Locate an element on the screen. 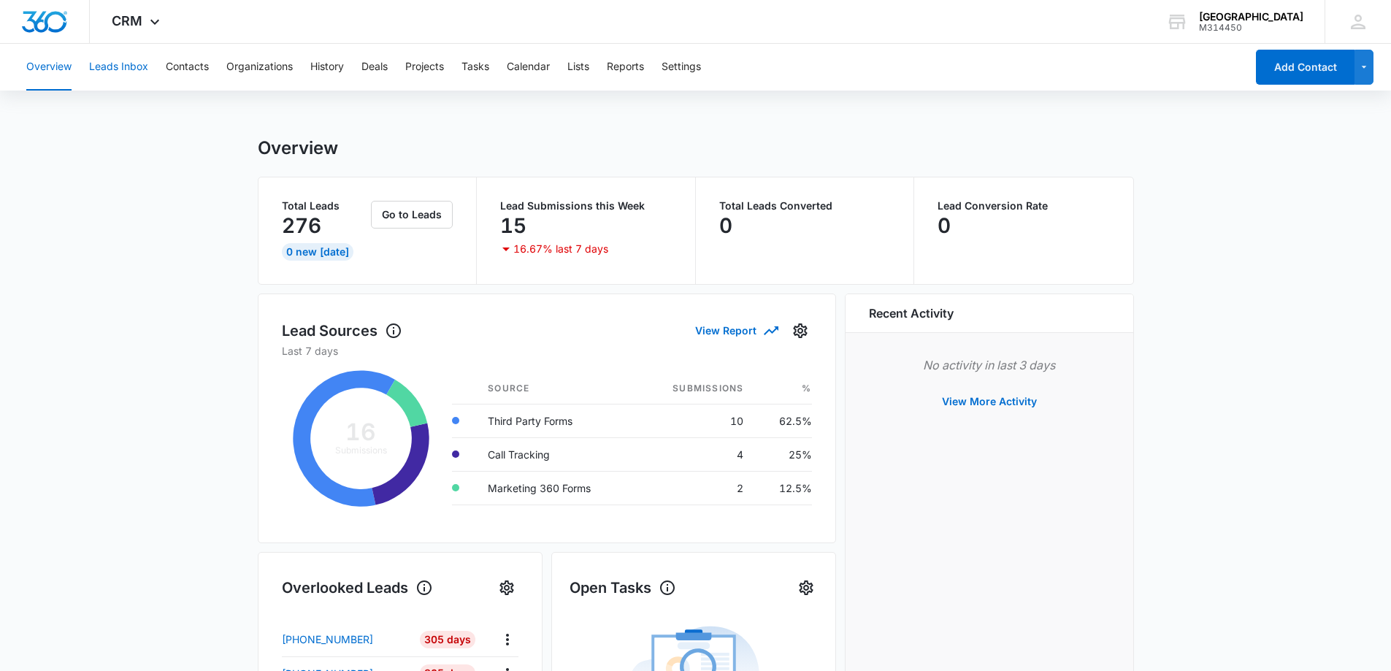 This screenshot has width=1391, height=671. td: 2 is located at coordinates (695, 488).